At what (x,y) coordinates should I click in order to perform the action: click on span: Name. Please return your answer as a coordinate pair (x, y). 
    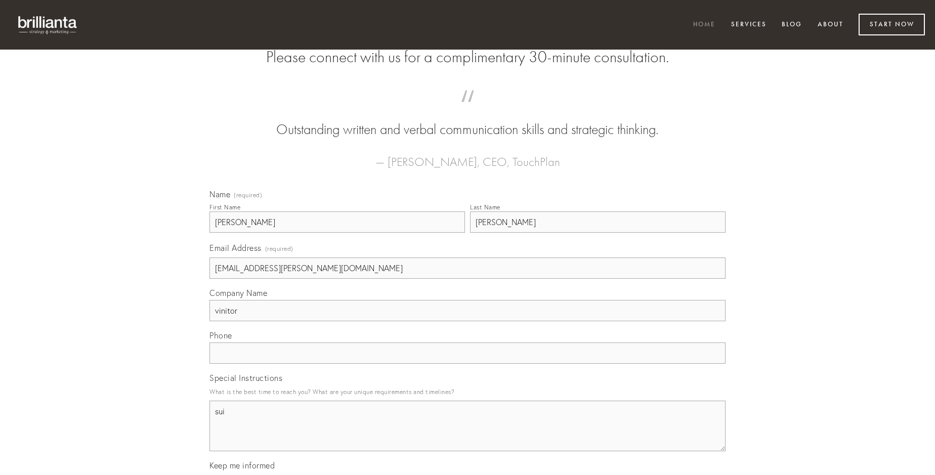
    Looking at the image, I should click on (220, 194).